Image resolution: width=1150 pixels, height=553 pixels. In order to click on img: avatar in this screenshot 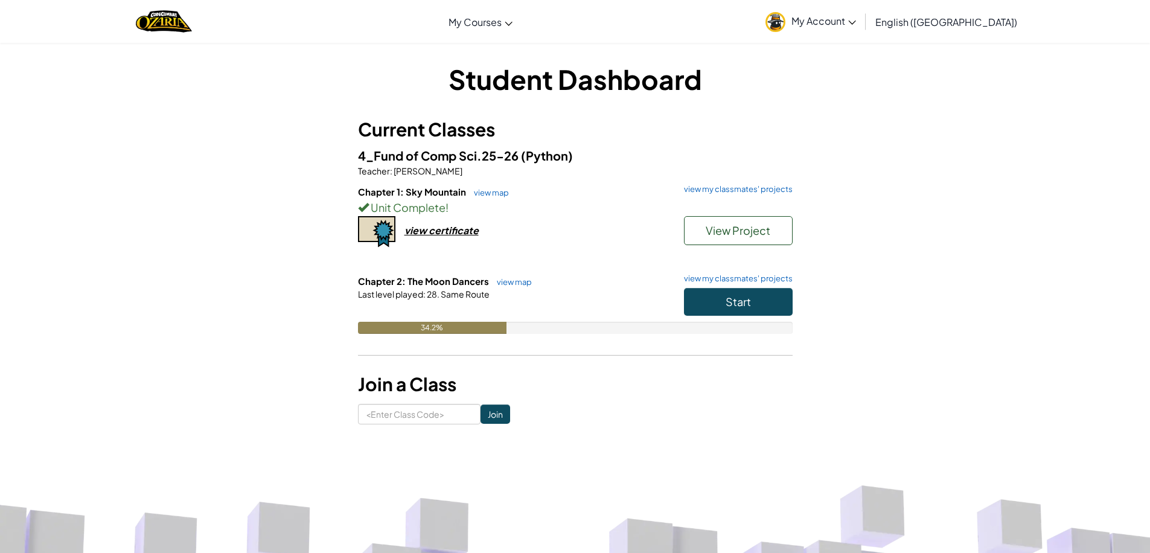, I will do `click(775, 22)`.